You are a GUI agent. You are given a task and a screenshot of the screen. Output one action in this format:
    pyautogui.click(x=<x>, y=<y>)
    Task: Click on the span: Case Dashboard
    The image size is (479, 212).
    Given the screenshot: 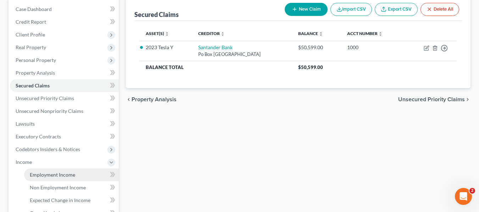 What is the action you would take?
    pyautogui.click(x=34, y=9)
    